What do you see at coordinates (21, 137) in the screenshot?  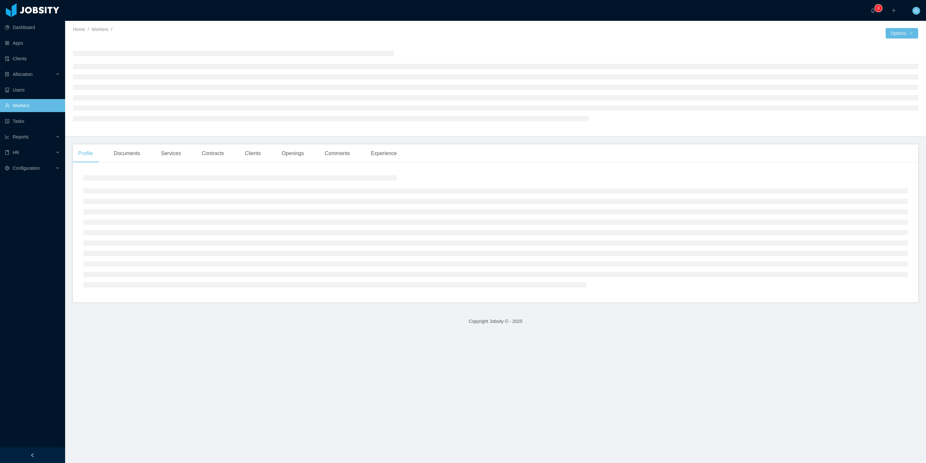 I see `span: Reports` at bounding box center [21, 137].